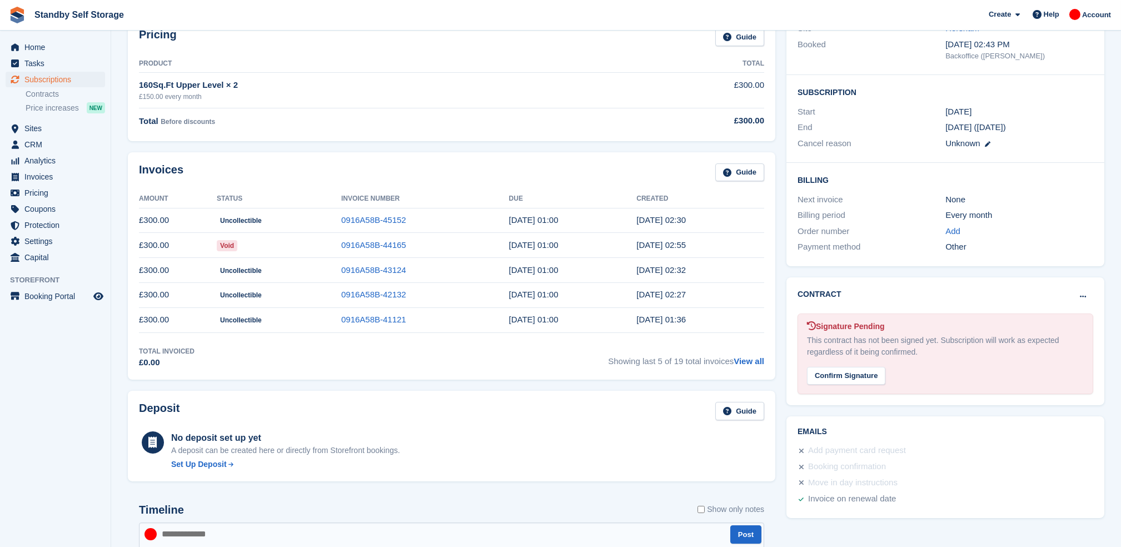 The image size is (1121, 547). What do you see at coordinates (872, 247) in the screenshot?
I see `div: Payment method` at bounding box center [872, 247].